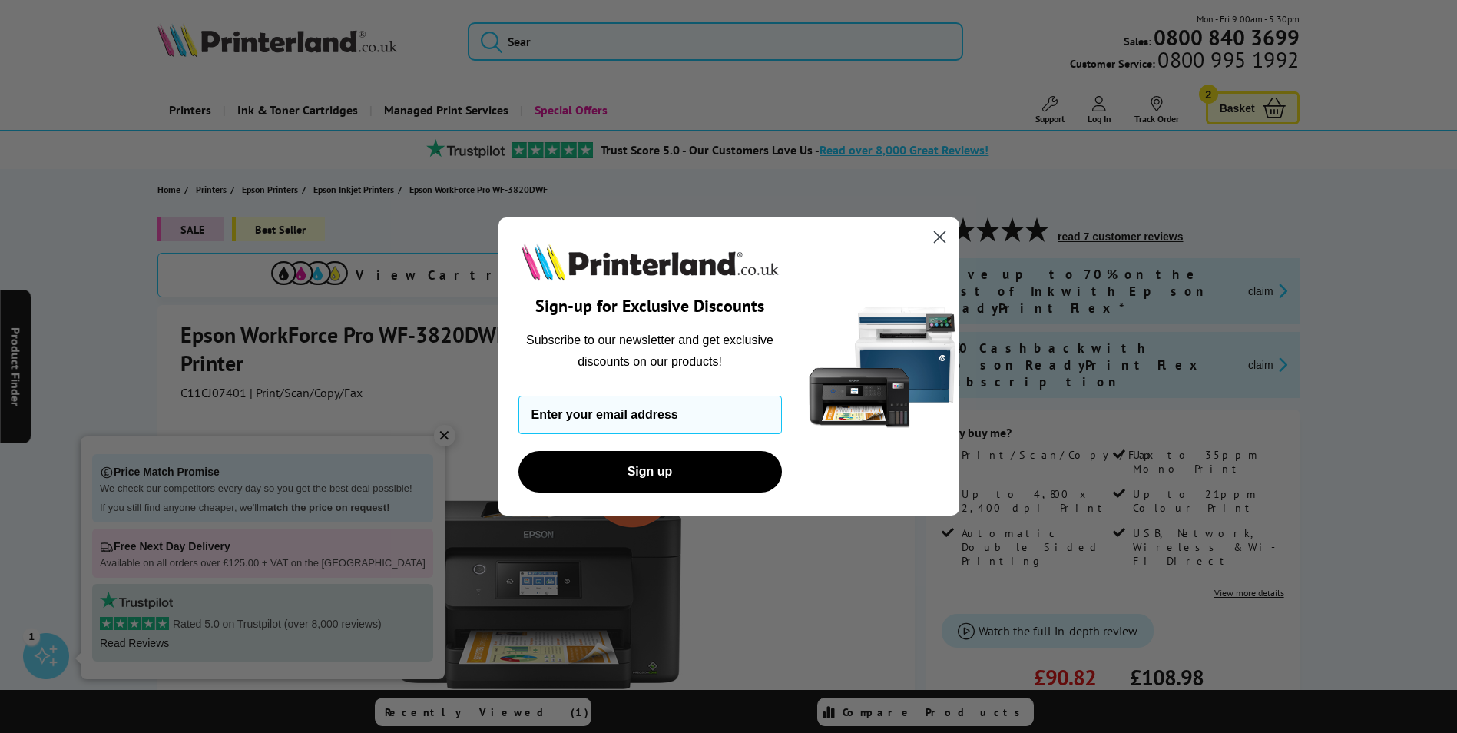  Describe the element at coordinates (650, 262) in the screenshot. I see `img: Printerland.co.uk` at that location.